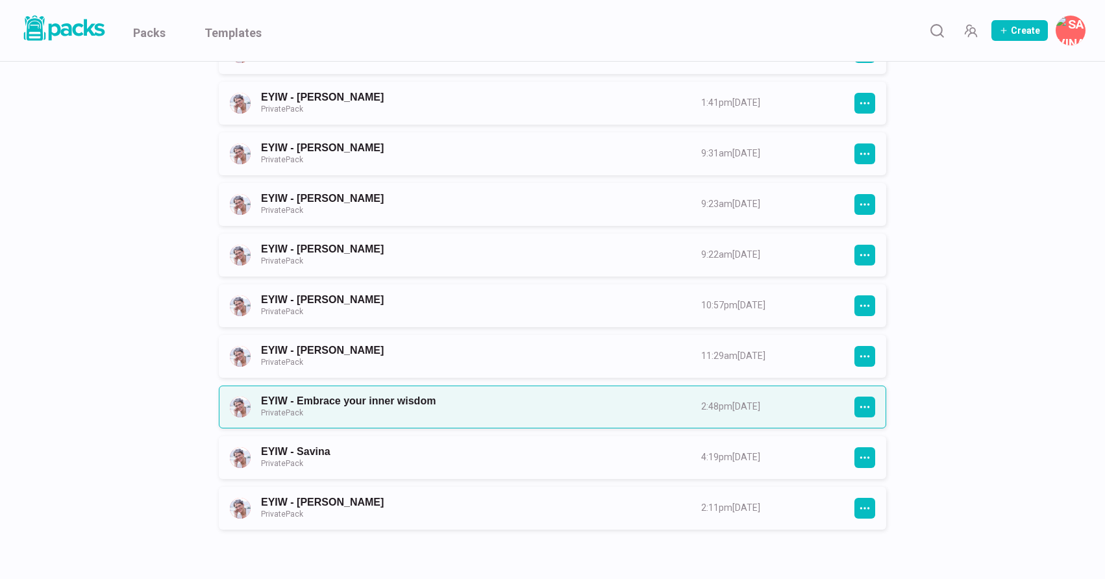 This screenshot has height=579, width=1105. What do you see at coordinates (1070, 31) in the screenshot?
I see `button: Savina Tilmann` at bounding box center [1070, 31].